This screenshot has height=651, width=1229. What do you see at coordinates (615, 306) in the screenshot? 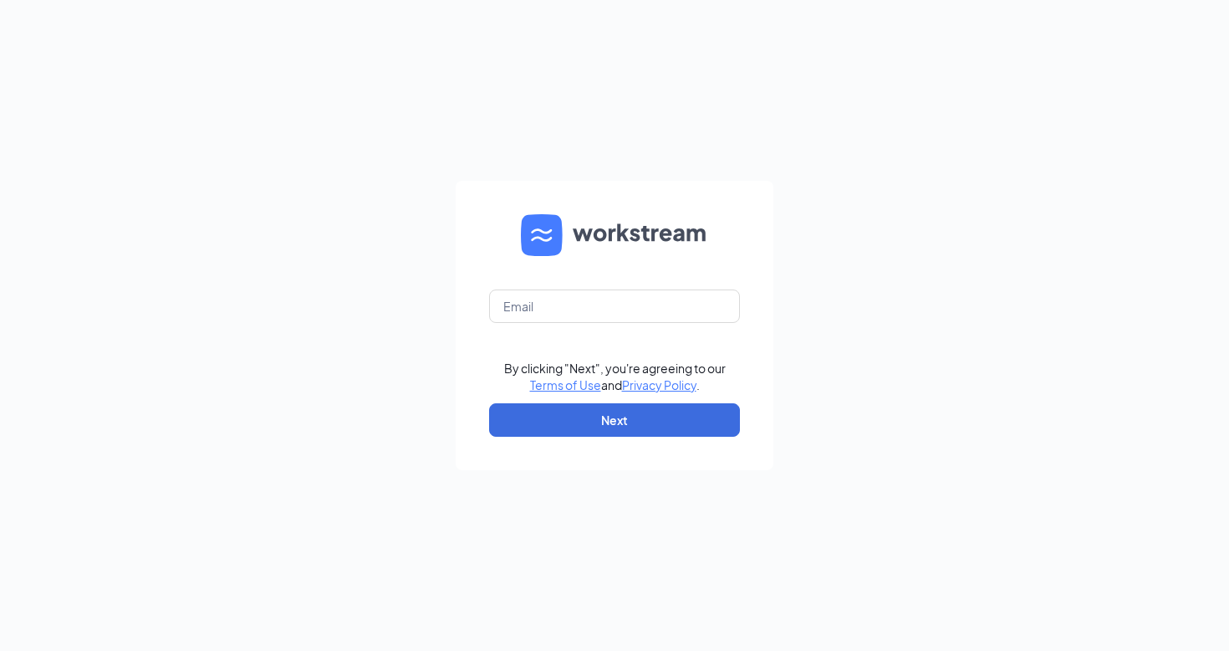
I see `input: Email` at bounding box center [615, 306].